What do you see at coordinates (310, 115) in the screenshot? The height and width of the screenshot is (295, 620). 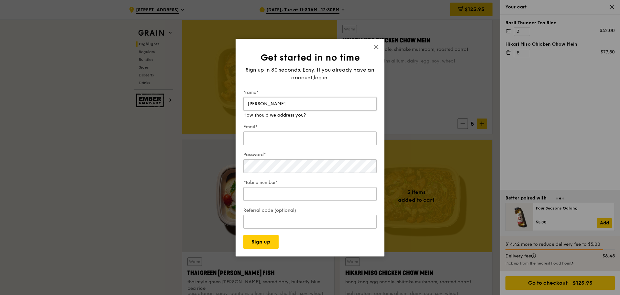 I see `div: How should we address you?` at bounding box center [310, 115].